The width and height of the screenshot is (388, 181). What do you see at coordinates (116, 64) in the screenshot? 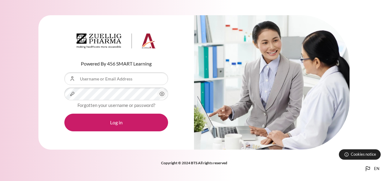
I see `p: Powered By 456 SMART Learning` at bounding box center [116, 64].